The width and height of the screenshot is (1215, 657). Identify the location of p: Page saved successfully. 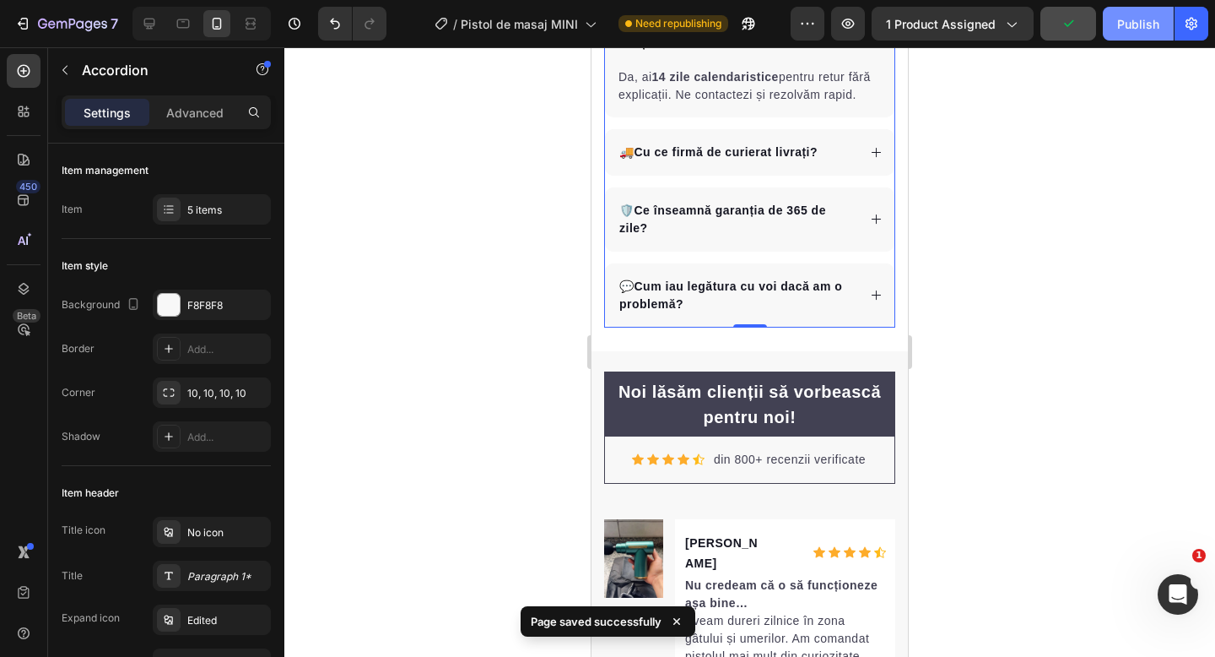
(596, 621).